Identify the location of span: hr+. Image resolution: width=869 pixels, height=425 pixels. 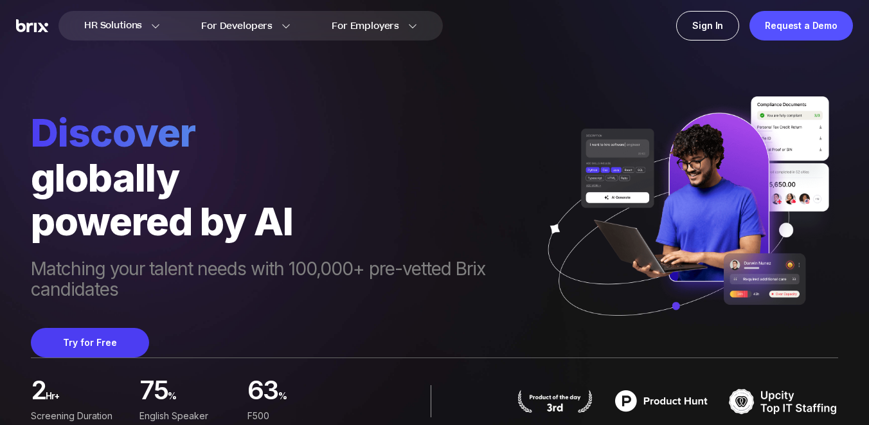
(87, 399).